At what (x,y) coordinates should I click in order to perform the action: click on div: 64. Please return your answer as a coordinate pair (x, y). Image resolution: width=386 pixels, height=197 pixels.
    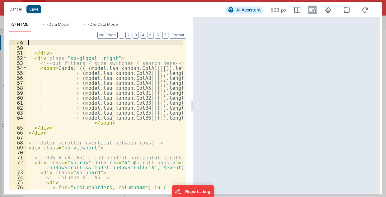
    Looking at the image, I should click on (18, 120).